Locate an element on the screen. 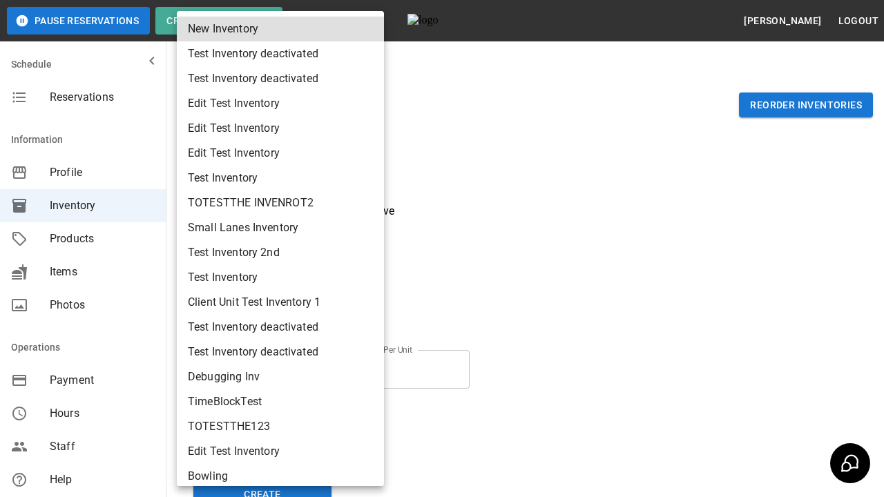 The image size is (884, 497). li: Small Lanes Inventory is located at coordinates (280, 228).